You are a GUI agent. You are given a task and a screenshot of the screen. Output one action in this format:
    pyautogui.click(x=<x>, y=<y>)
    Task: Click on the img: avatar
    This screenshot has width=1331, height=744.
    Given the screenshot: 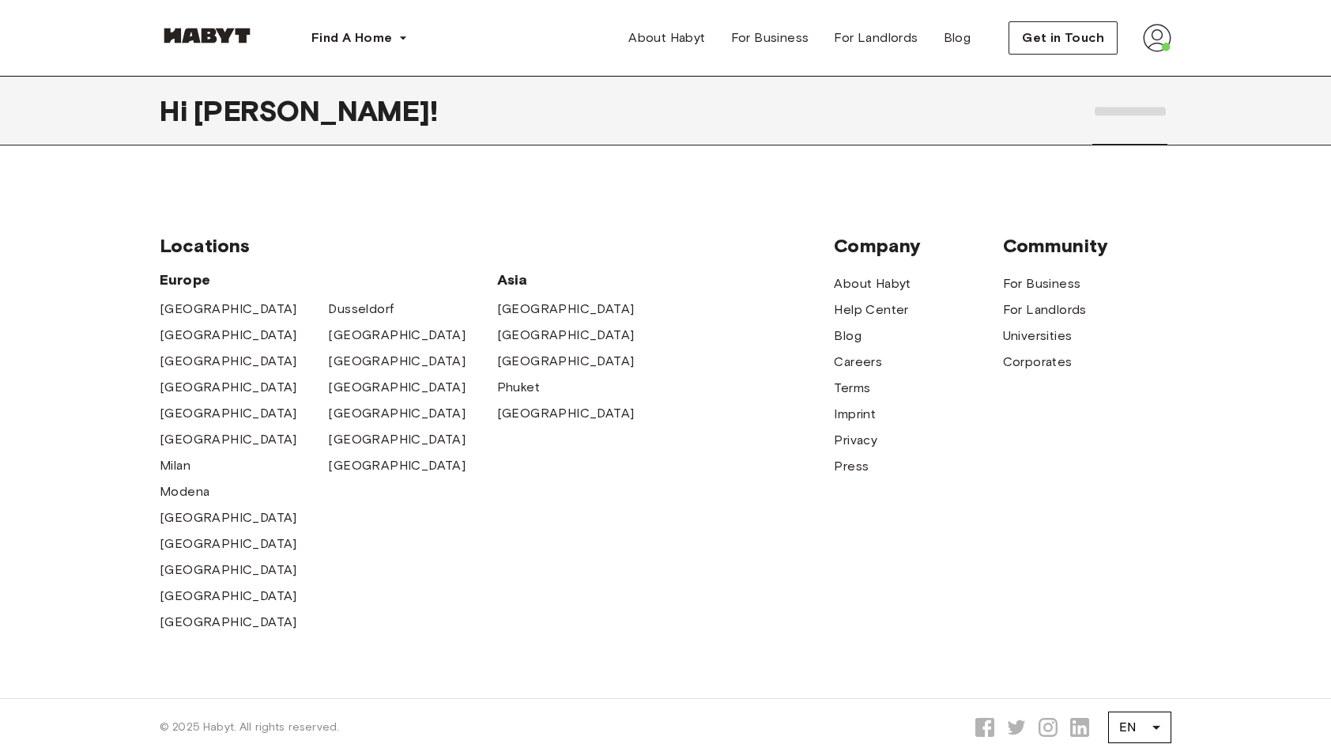 What is the action you would take?
    pyautogui.click(x=1157, y=38)
    